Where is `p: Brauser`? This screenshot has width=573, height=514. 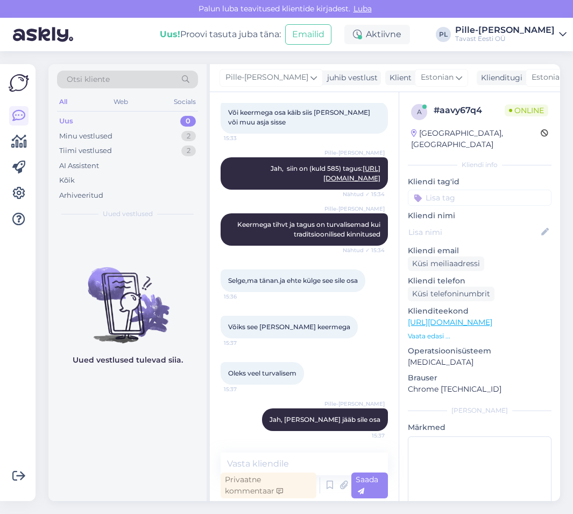
p: Brauser is located at coordinates (480, 377).